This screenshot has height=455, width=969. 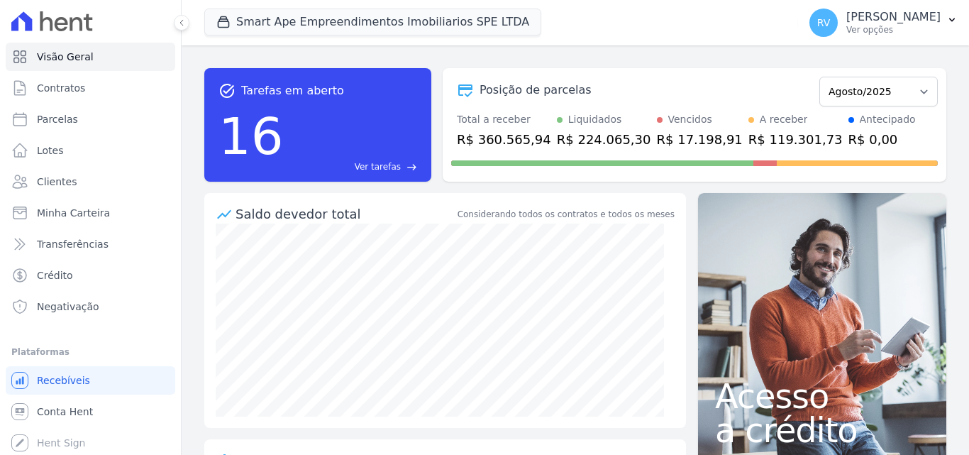 I want to click on a: Visão Geral, so click(x=90, y=57).